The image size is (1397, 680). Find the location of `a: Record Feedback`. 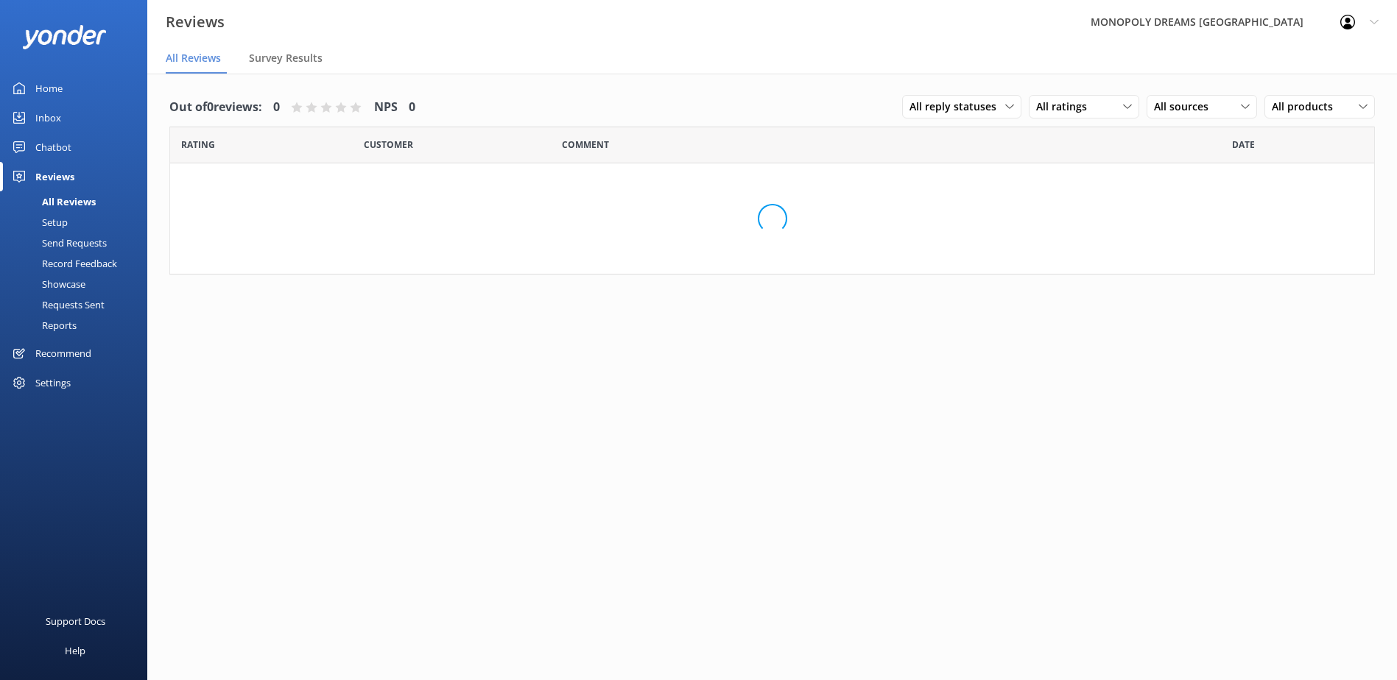

a: Record Feedback is located at coordinates (78, 264).